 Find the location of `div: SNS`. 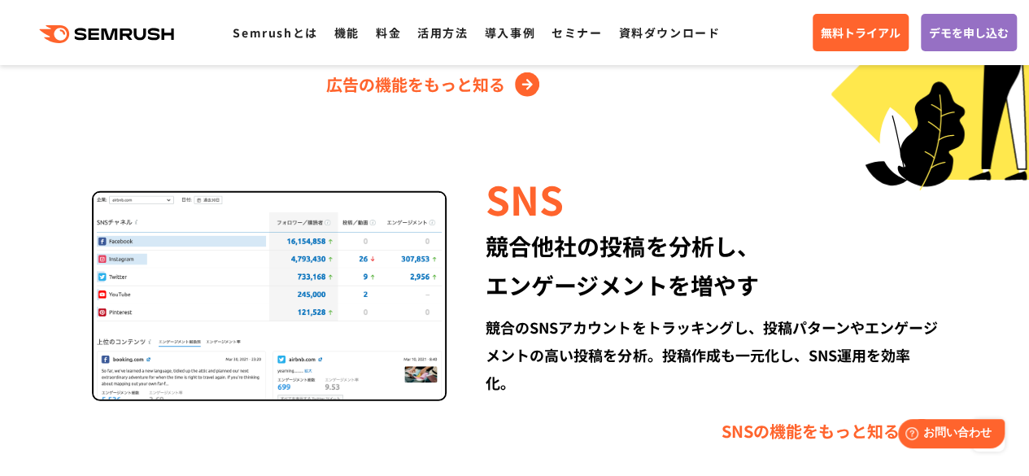

div: SNS is located at coordinates (711, 199).